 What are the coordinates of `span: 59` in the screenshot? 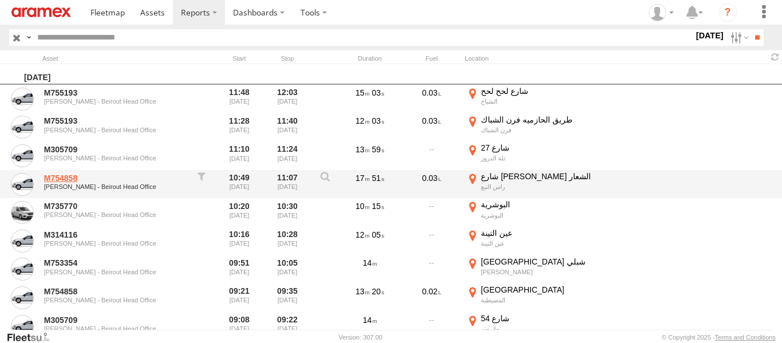 It's located at (378, 149).